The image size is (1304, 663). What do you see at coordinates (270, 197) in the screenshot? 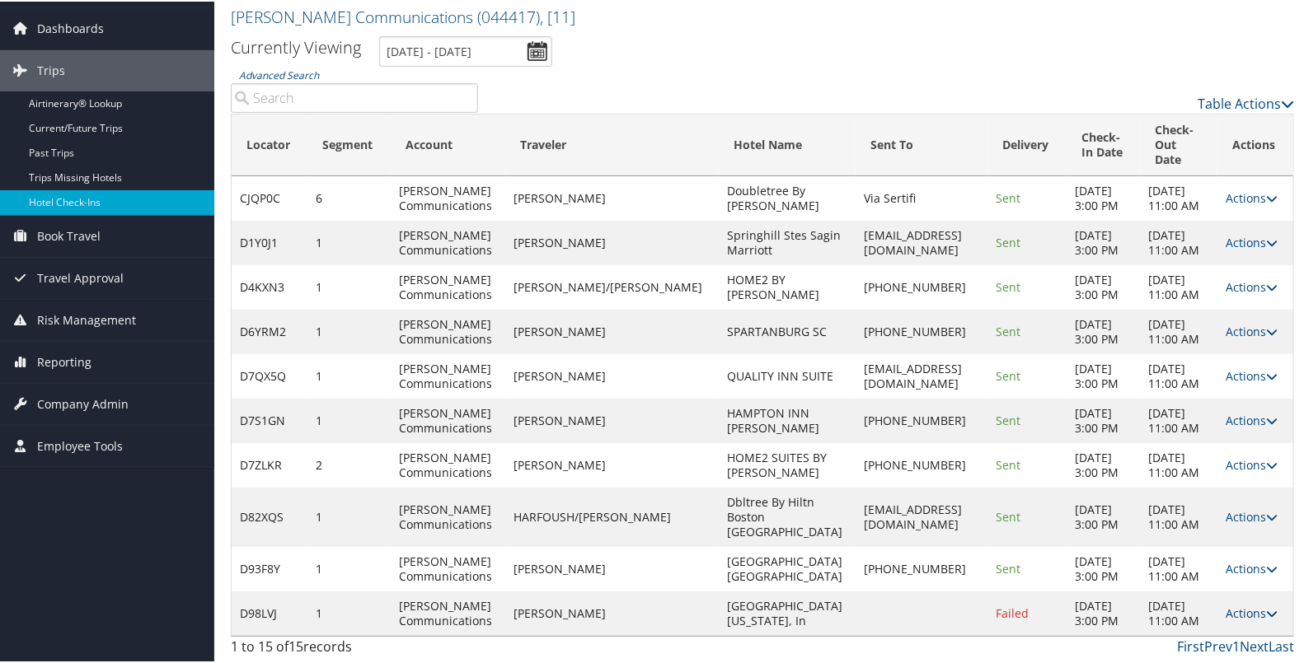
I see `td: CJQP0C` at bounding box center [270, 197].